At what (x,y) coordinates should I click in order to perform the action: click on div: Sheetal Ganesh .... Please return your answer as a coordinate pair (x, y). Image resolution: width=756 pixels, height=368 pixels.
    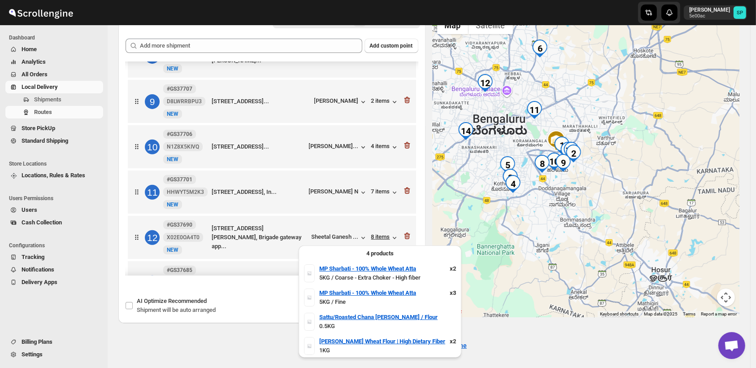
    Looking at the image, I should click on (335, 236).